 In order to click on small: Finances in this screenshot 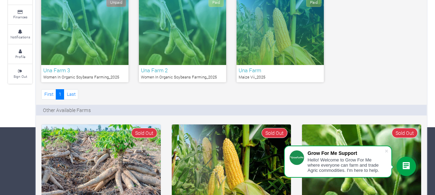, I will do `click(20, 17)`.